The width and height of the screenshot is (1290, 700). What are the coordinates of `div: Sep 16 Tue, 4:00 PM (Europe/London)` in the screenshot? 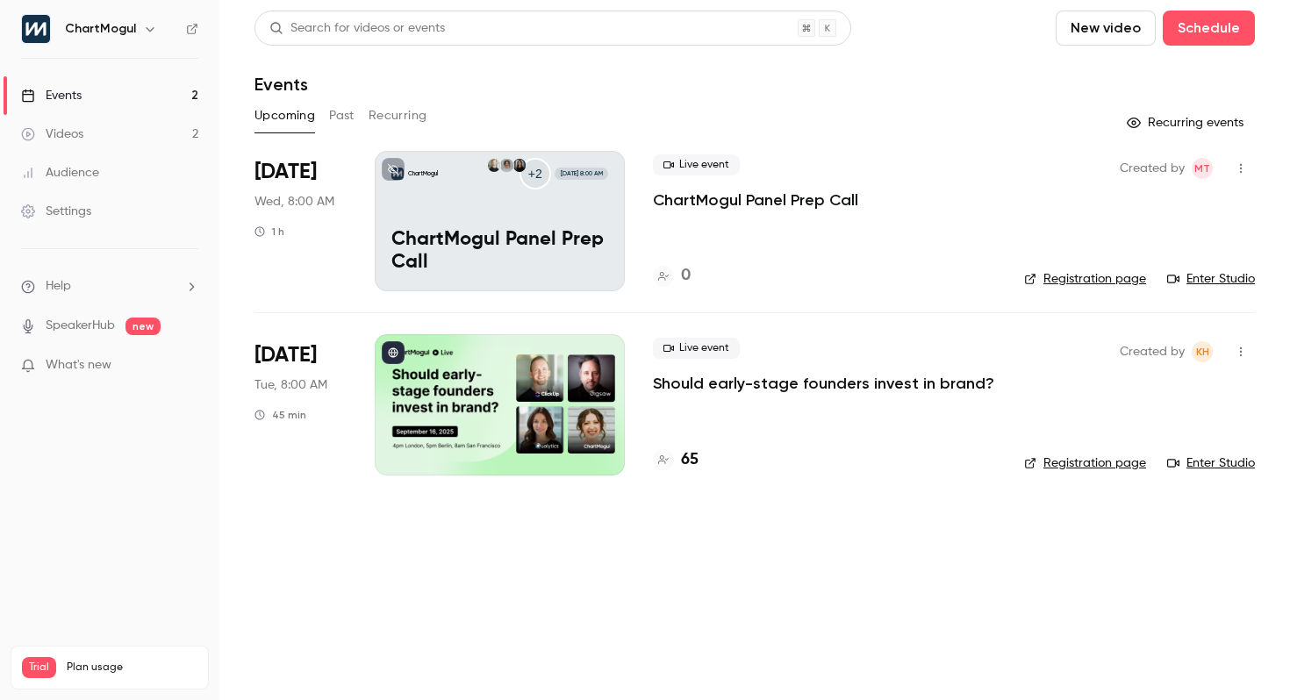 It's located at (300, 405).